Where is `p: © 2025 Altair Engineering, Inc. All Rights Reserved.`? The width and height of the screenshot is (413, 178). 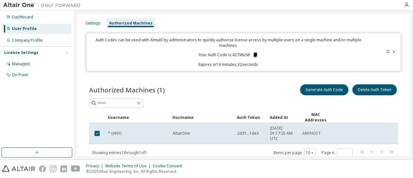
p: © 2025 Altair Engineering, Inc. All Rights Reserved. is located at coordinates (136, 171).